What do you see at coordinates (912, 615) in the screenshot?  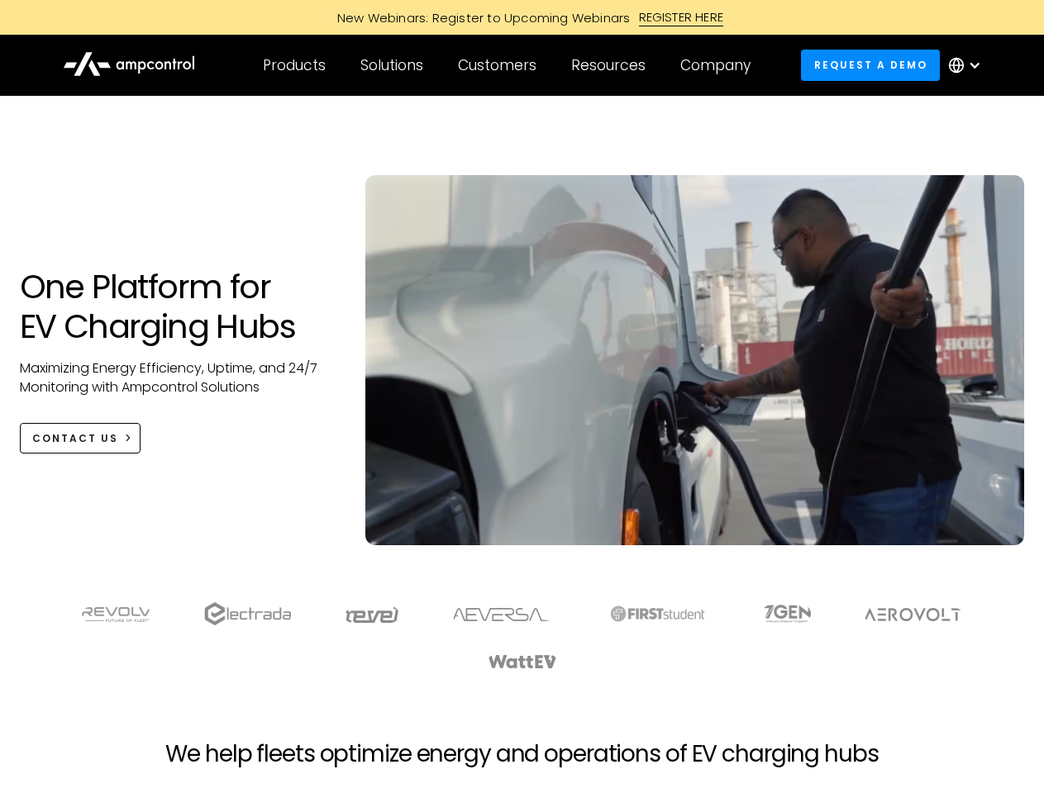 I see `img: Aerovolt Logo` at bounding box center [912, 615].